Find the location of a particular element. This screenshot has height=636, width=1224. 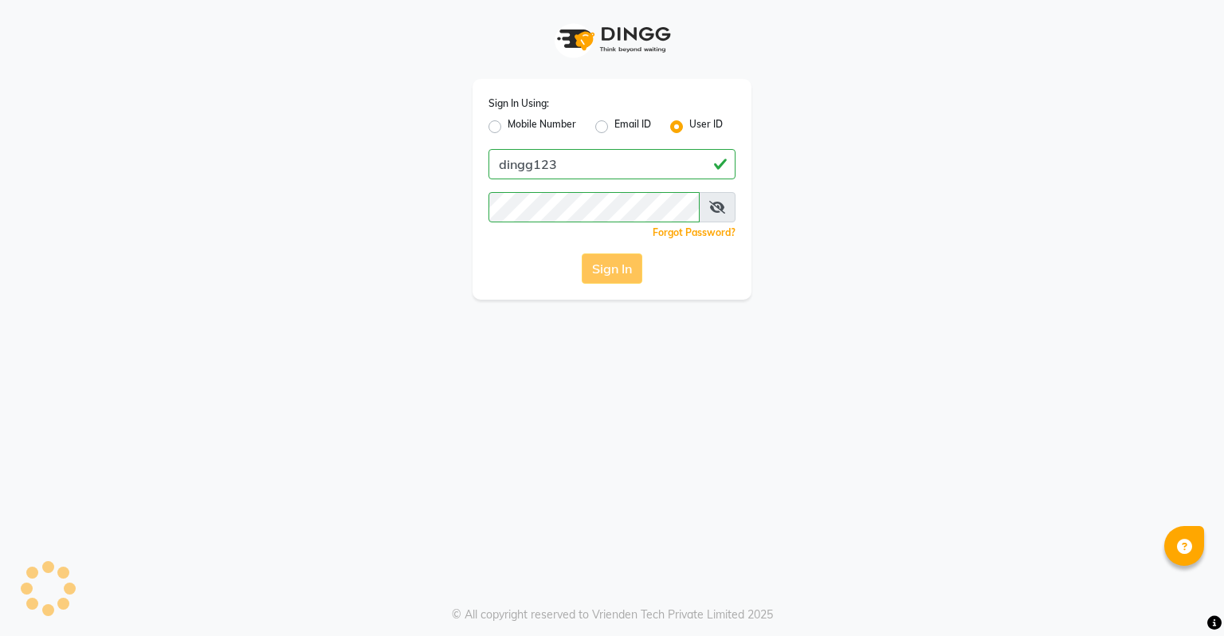

label: Sign In Using: is located at coordinates (519, 104).